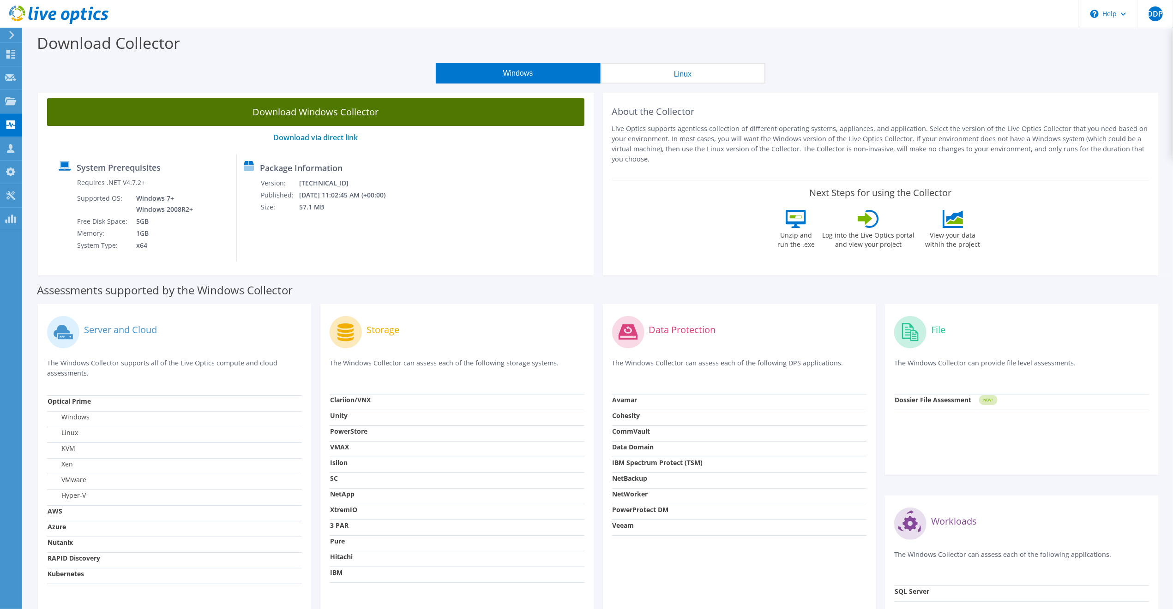  What do you see at coordinates (339, 525) in the screenshot?
I see `strong: 3 PAR` at bounding box center [339, 525].